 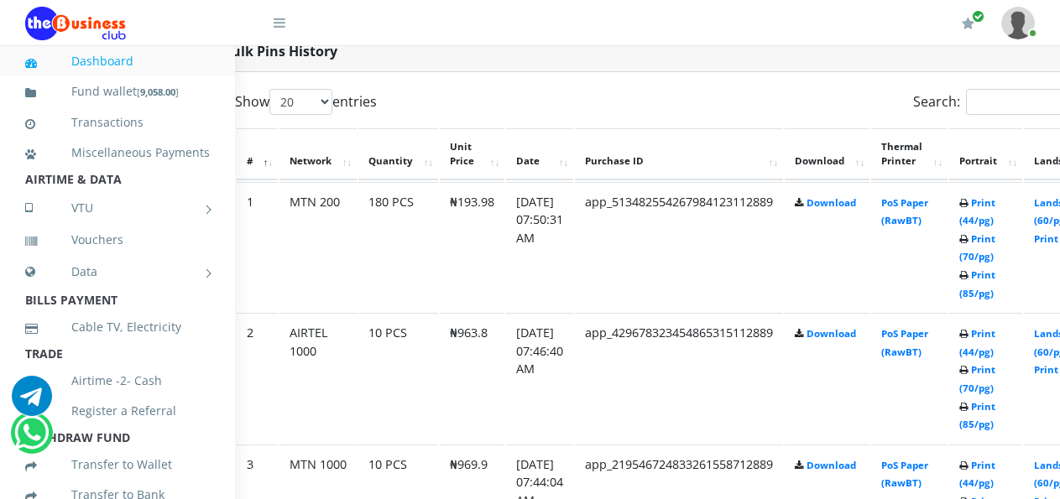 What do you see at coordinates (300, 102) in the screenshot?
I see `select: Showentries` at bounding box center [300, 102].